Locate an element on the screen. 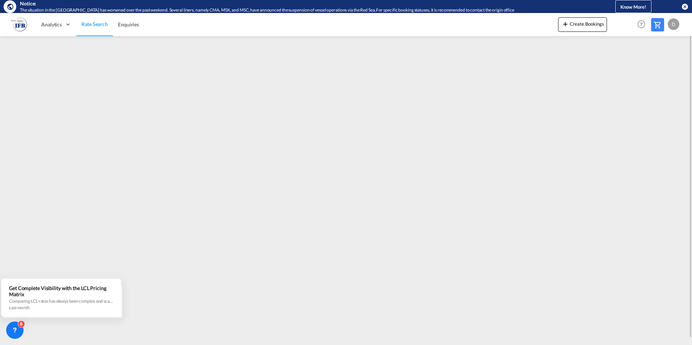  span: Know More! is located at coordinates (633, 7).